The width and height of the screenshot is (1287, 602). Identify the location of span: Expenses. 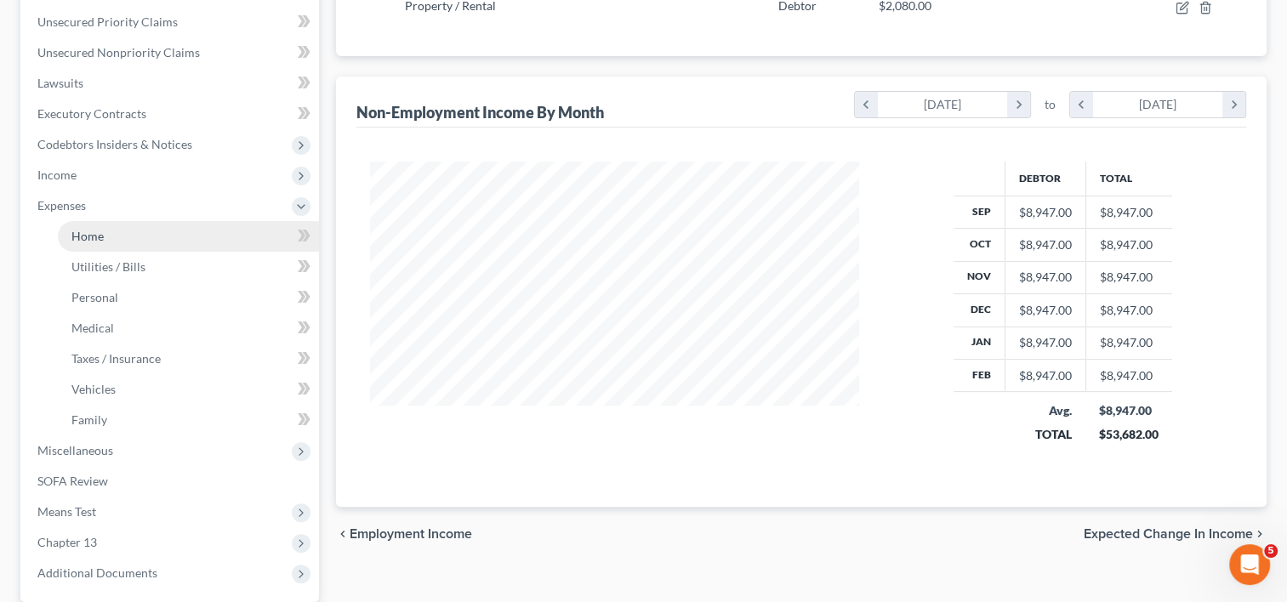
(61, 205).